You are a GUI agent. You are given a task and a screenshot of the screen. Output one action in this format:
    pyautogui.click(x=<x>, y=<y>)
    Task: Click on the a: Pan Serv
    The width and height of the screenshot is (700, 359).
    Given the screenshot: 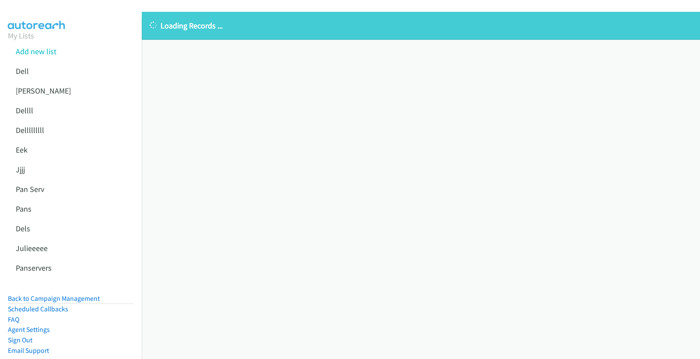 What is the action you would take?
    pyautogui.click(x=30, y=189)
    